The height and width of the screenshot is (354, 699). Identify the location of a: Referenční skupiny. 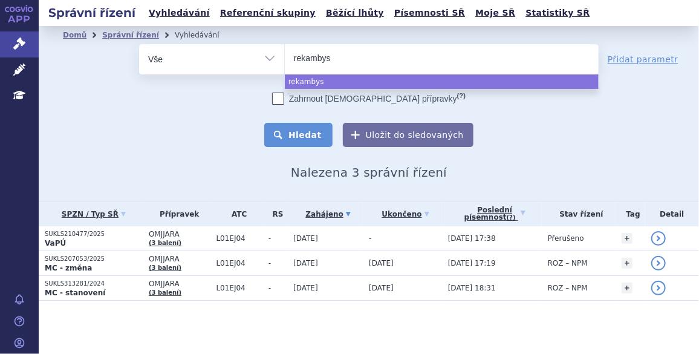
(268, 13).